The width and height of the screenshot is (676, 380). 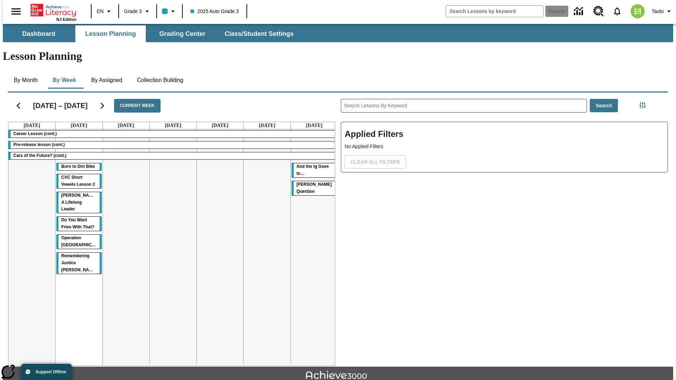 What do you see at coordinates (504, 147) in the screenshot?
I see `div: Applied Filters` at bounding box center [504, 147].